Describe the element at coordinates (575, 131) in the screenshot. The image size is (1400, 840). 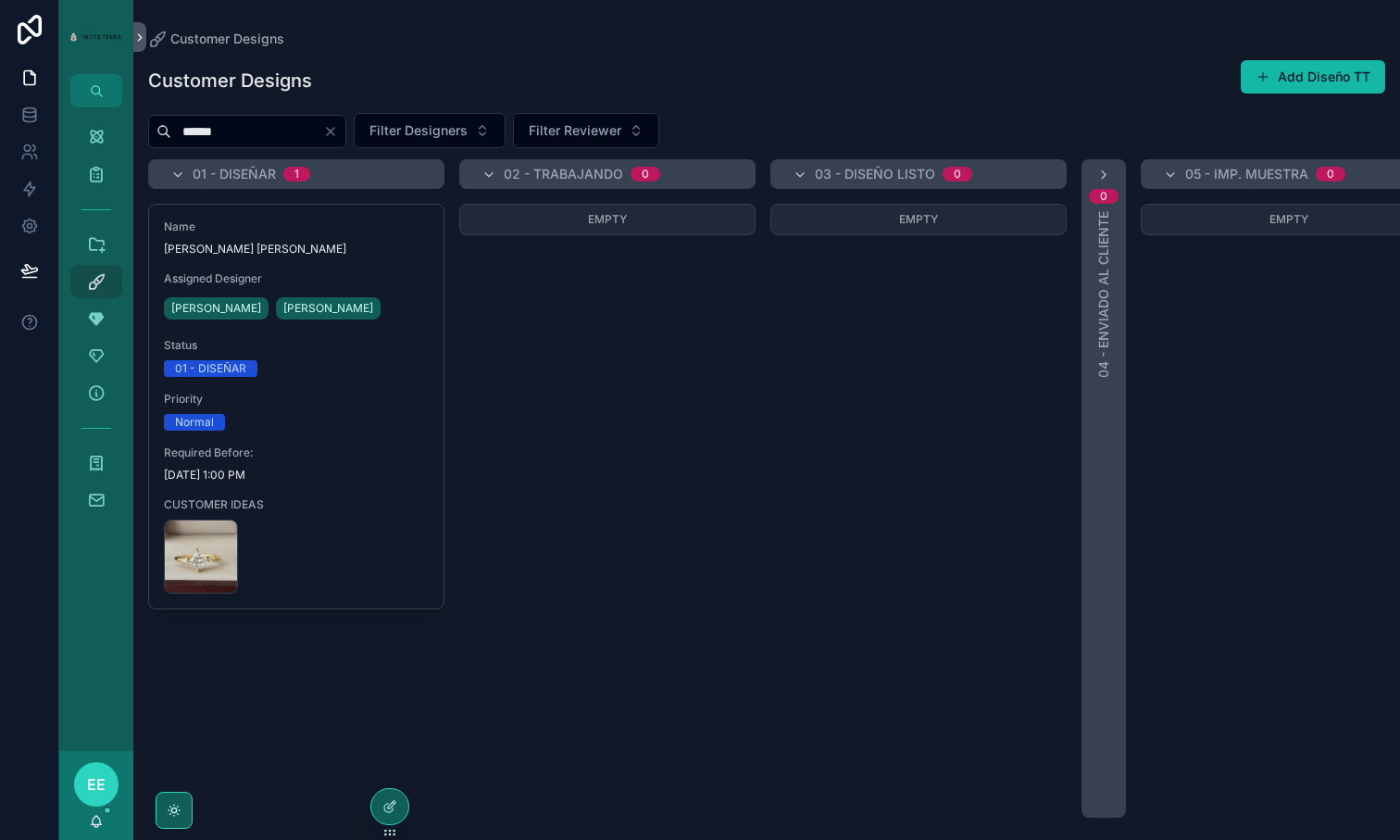
I see `span: Filter Reviewer` at that location.